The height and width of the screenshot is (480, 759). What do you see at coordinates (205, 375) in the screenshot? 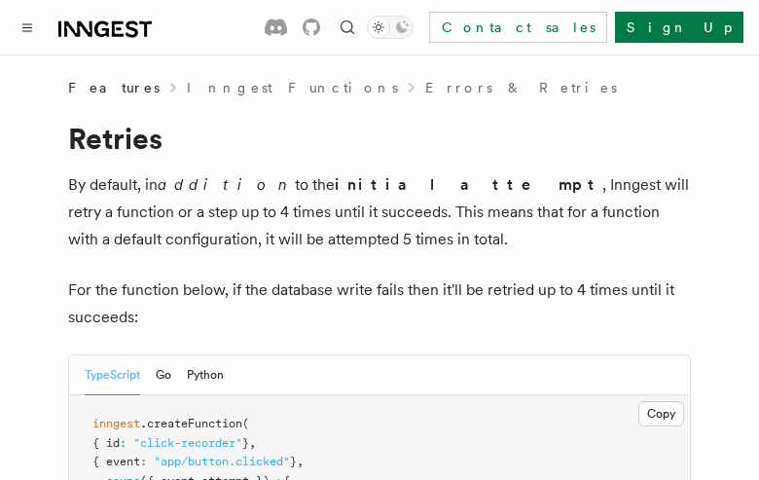
I see `button: Python` at bounding box center [205, 375].